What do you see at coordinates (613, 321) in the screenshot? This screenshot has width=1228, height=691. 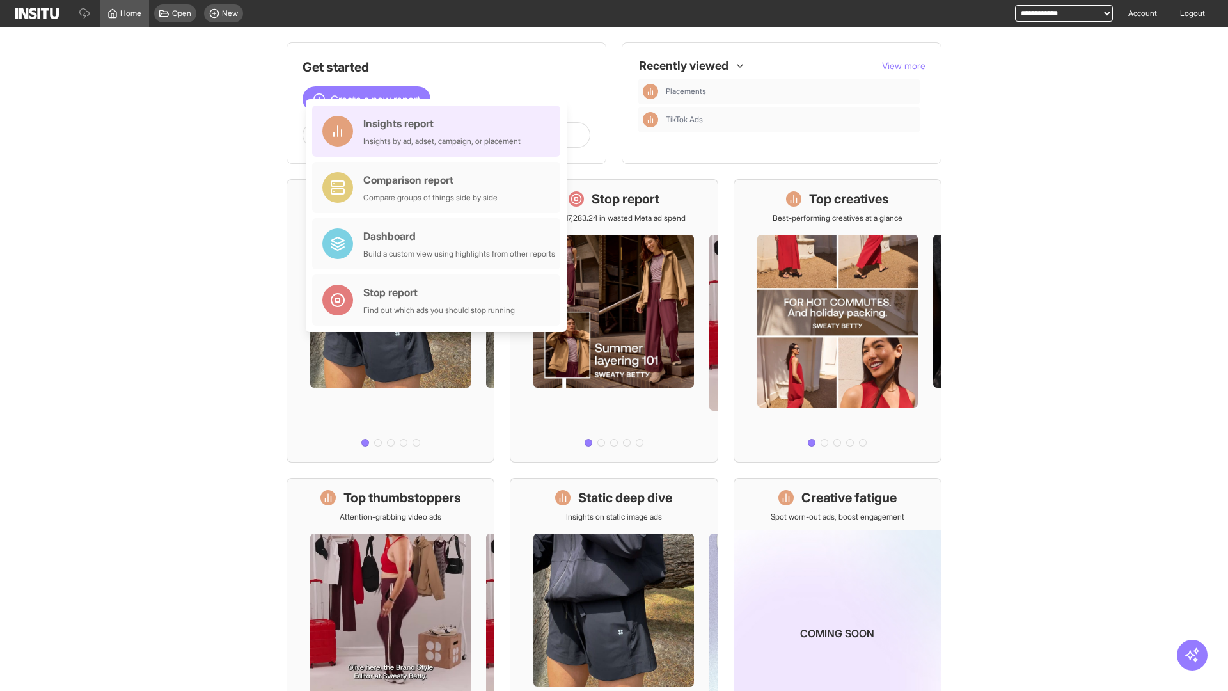 I see `a: Stop reportSave £17,283.24 in wasted Meta ad spend` at bounding box center [613, 321].